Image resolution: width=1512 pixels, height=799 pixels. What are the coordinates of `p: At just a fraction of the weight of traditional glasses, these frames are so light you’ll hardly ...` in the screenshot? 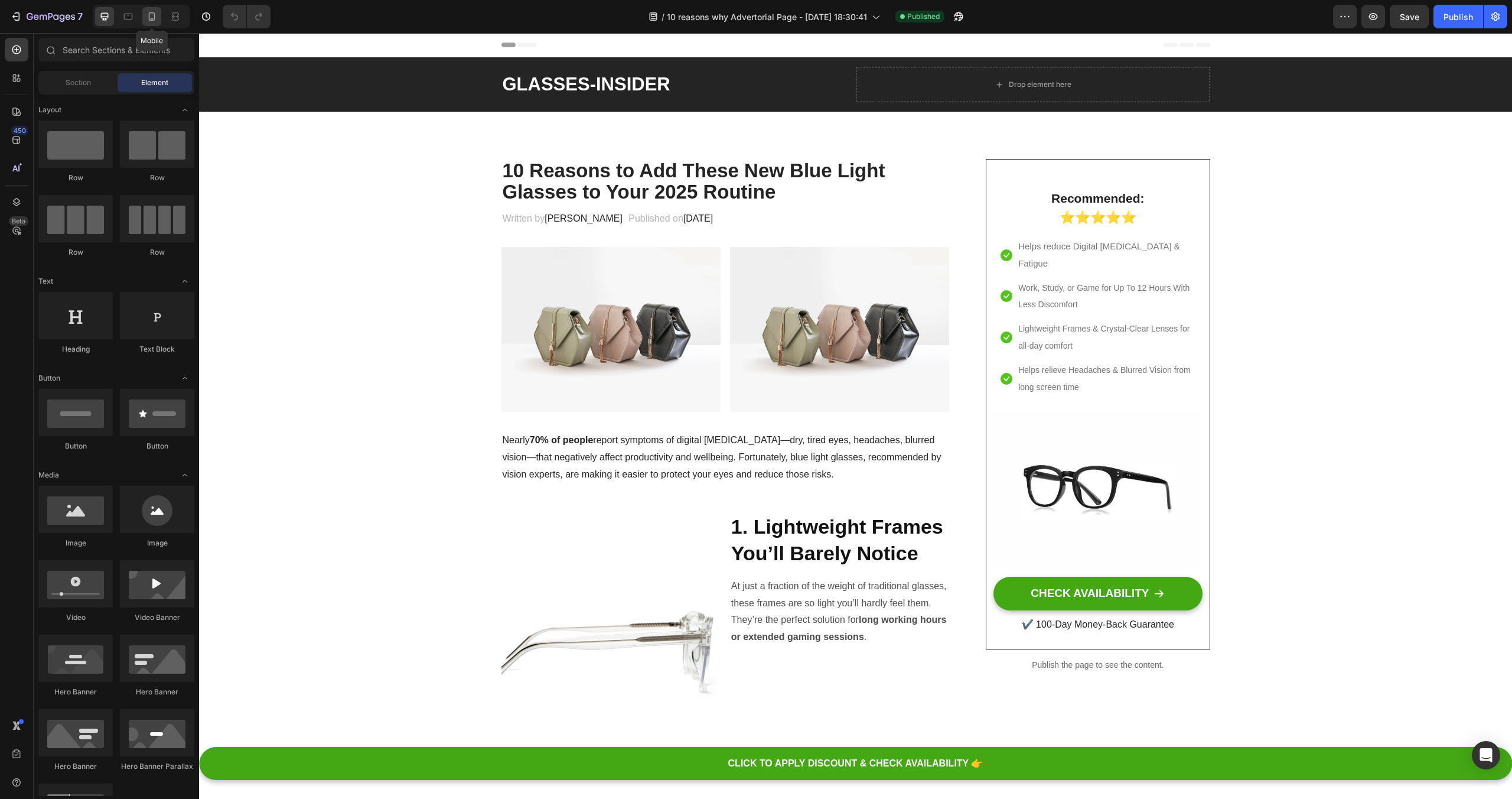 It's located at (641, 561).